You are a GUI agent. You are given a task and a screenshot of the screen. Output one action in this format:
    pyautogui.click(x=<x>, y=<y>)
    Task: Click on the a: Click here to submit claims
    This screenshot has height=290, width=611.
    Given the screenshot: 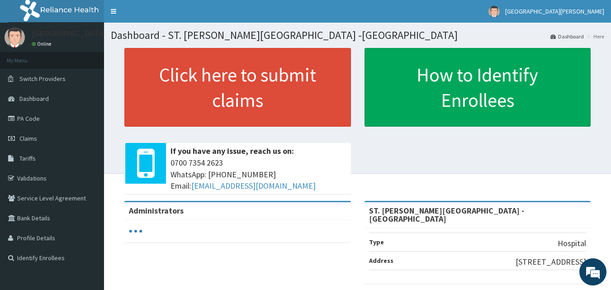 What is the action you would take?
    pyautogui.click(x=237, y=87)
    